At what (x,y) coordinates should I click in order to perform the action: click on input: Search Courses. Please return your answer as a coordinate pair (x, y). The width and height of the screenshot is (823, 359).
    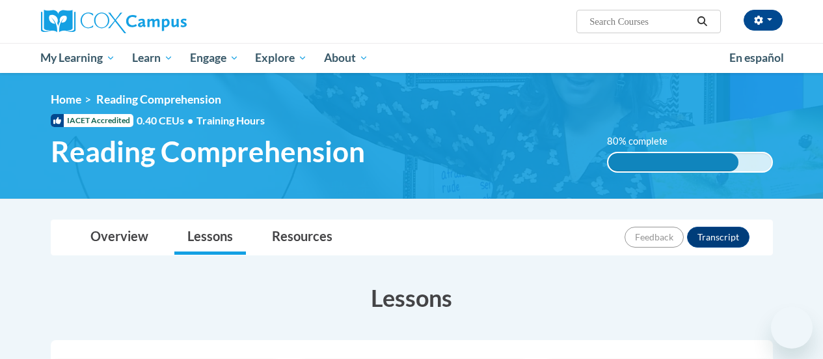
    Looking at the image, I should click on (640, 21).